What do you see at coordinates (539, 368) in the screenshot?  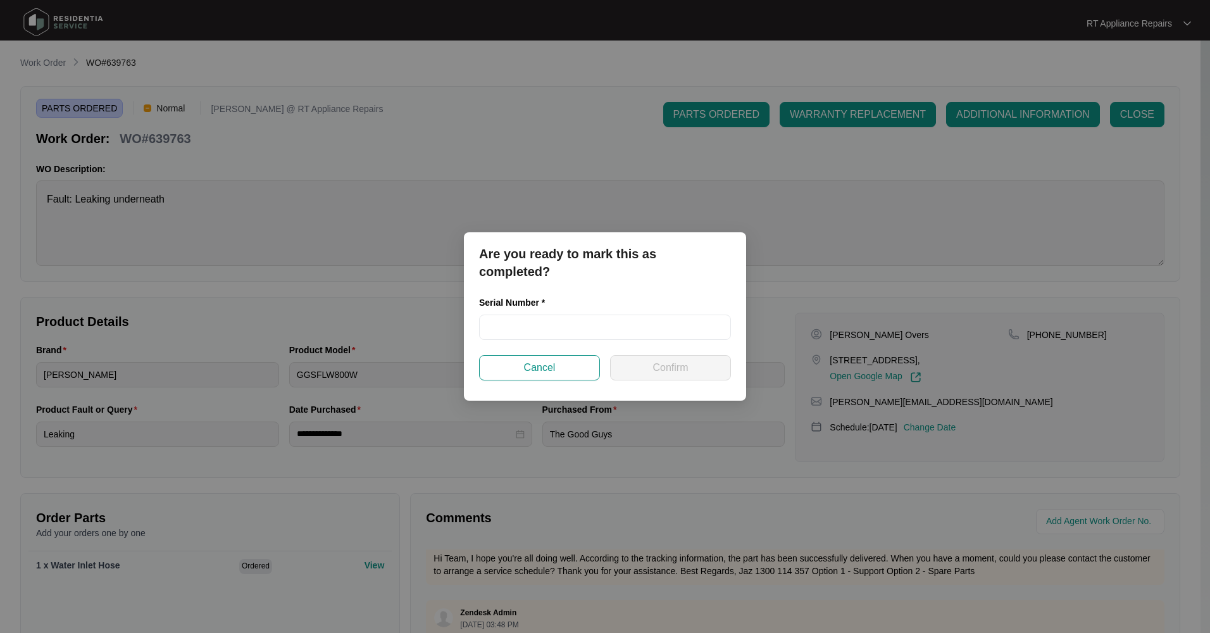 I see `button: Cancel` at bounding box center [539, 368].